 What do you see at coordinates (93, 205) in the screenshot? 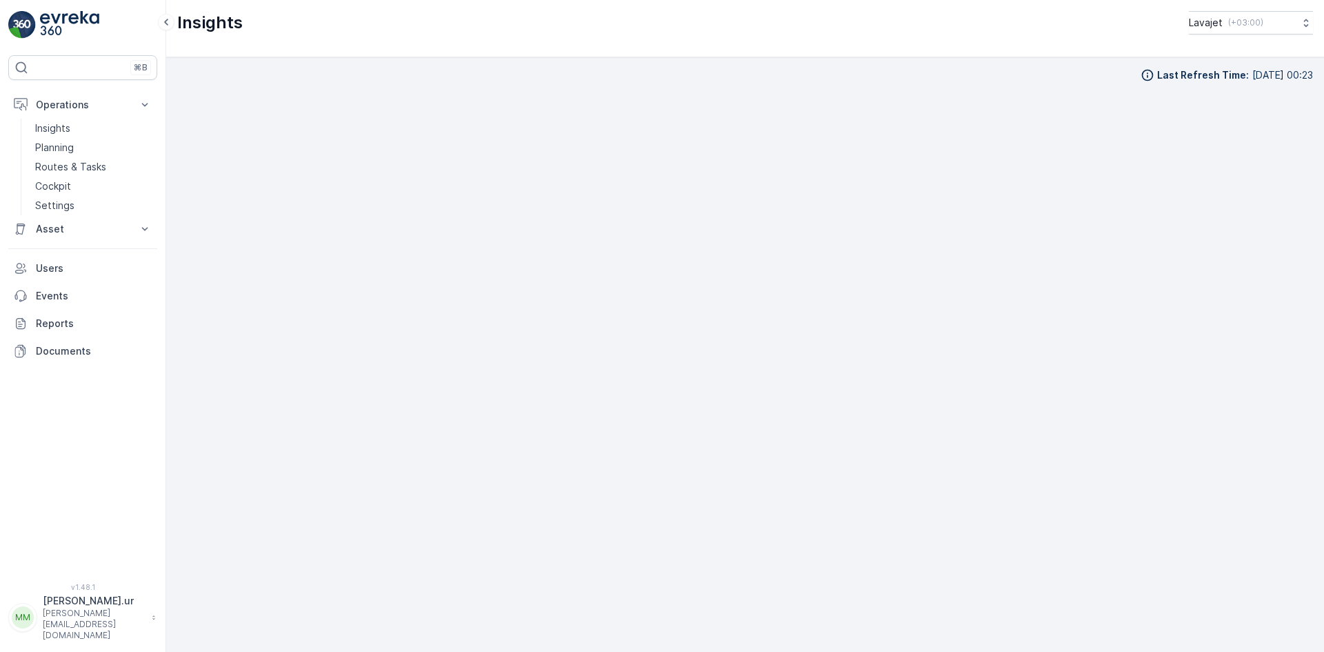
I see `a: Settings` at bounding box center [93, 205].